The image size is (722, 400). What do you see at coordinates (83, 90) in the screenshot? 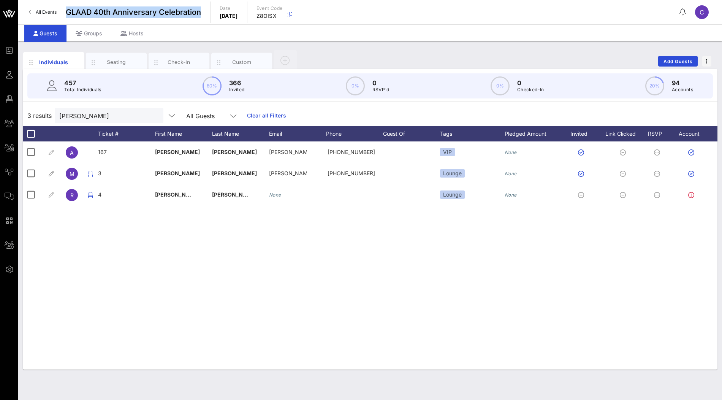
I see `p: Total Individuals` at bounding box center [83, 90].